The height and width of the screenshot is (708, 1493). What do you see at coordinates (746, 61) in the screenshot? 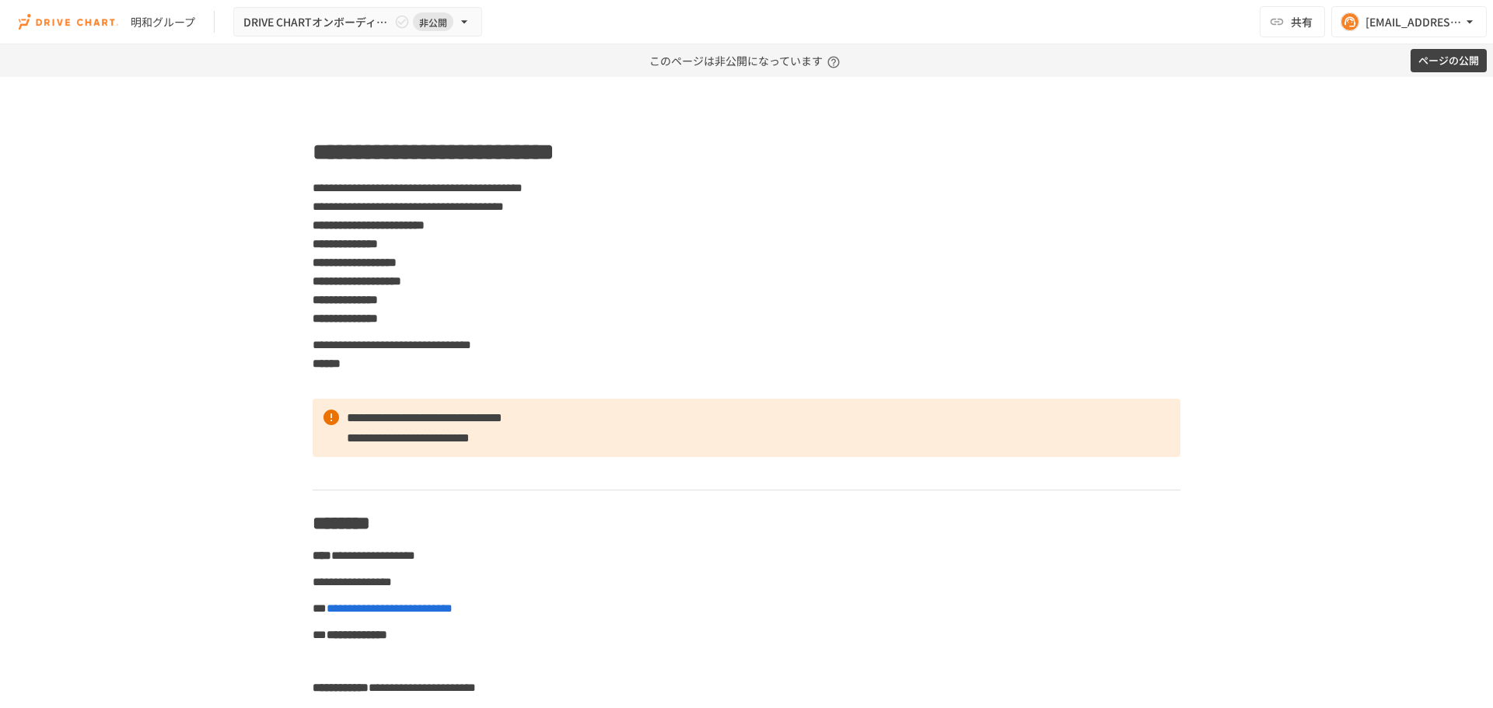
I see `p: このページは非公開になっています` at bounding box center [746, 61].